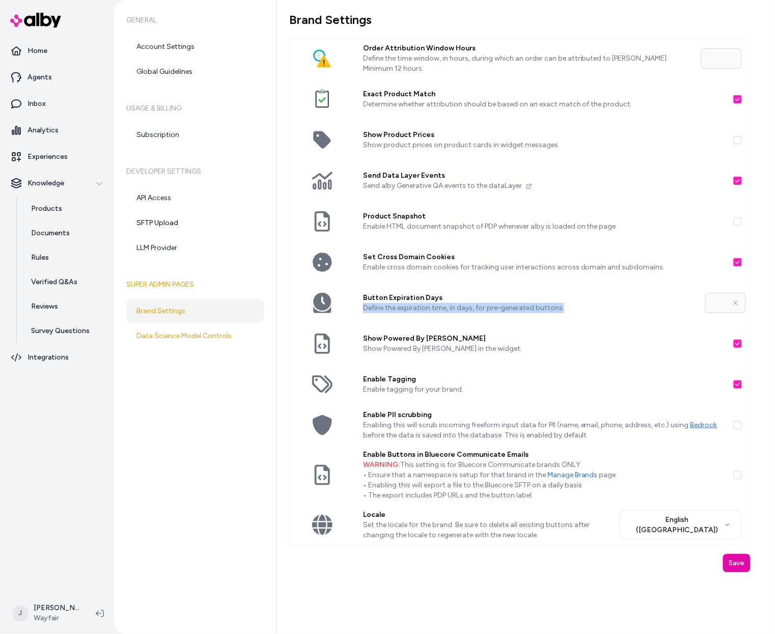 The image size is (775, 634). I want to click on p: Define the expiration time, in days, for pre-generated buttons., so click(530, 308).